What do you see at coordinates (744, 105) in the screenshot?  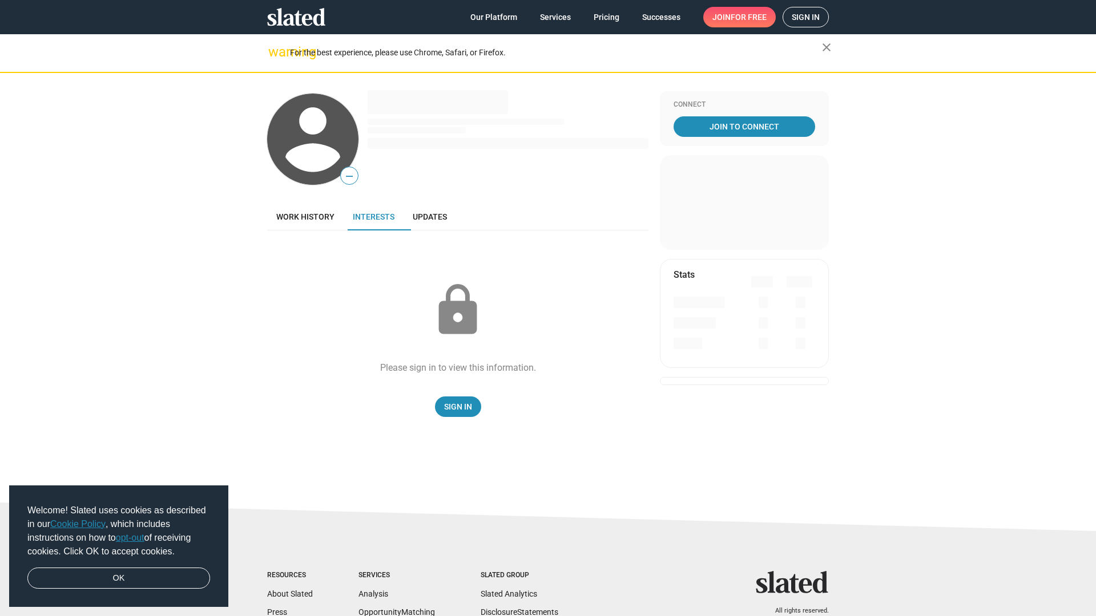 I see `div: Connect` at bounding box center [744, 105].